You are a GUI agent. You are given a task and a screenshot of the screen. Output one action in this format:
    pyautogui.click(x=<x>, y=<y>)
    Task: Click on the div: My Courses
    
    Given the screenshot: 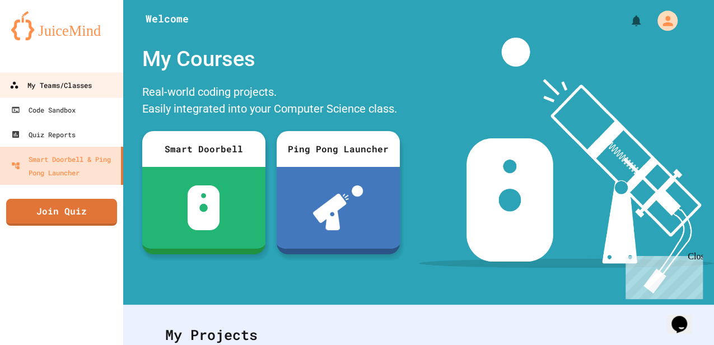 What is the action you would take?
    pyautogui.click(x=271, y=59)
    